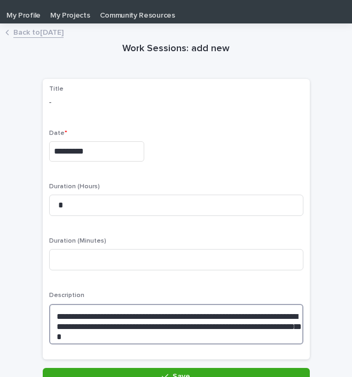  I want to click on p: My Profile, so click(23, 12).